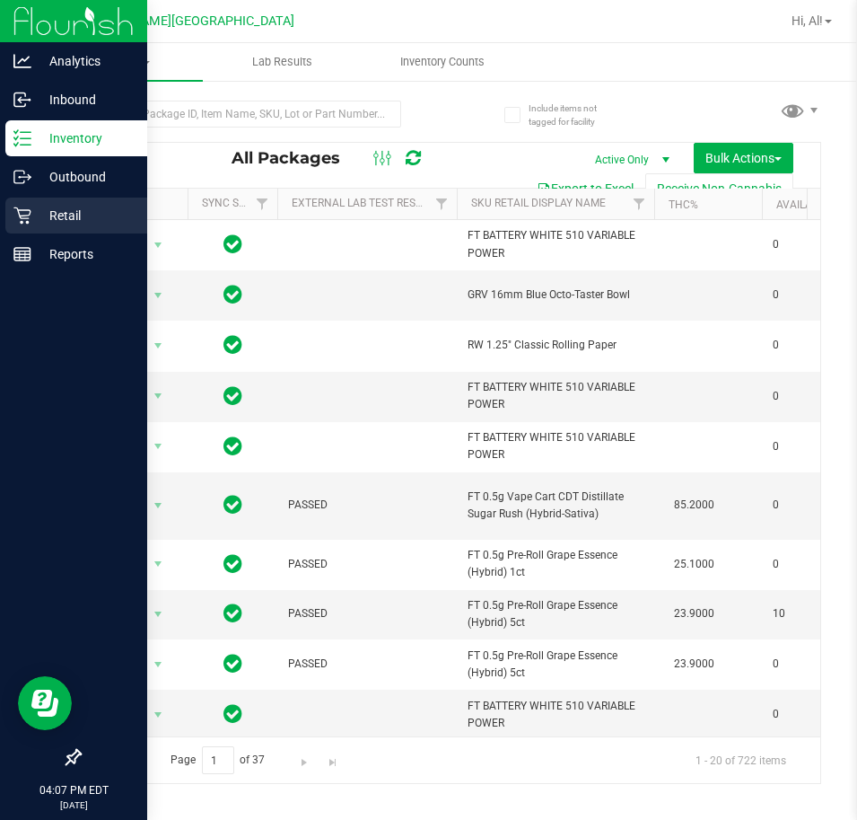  I want to click on span: 25.1000, so click(694, 564).